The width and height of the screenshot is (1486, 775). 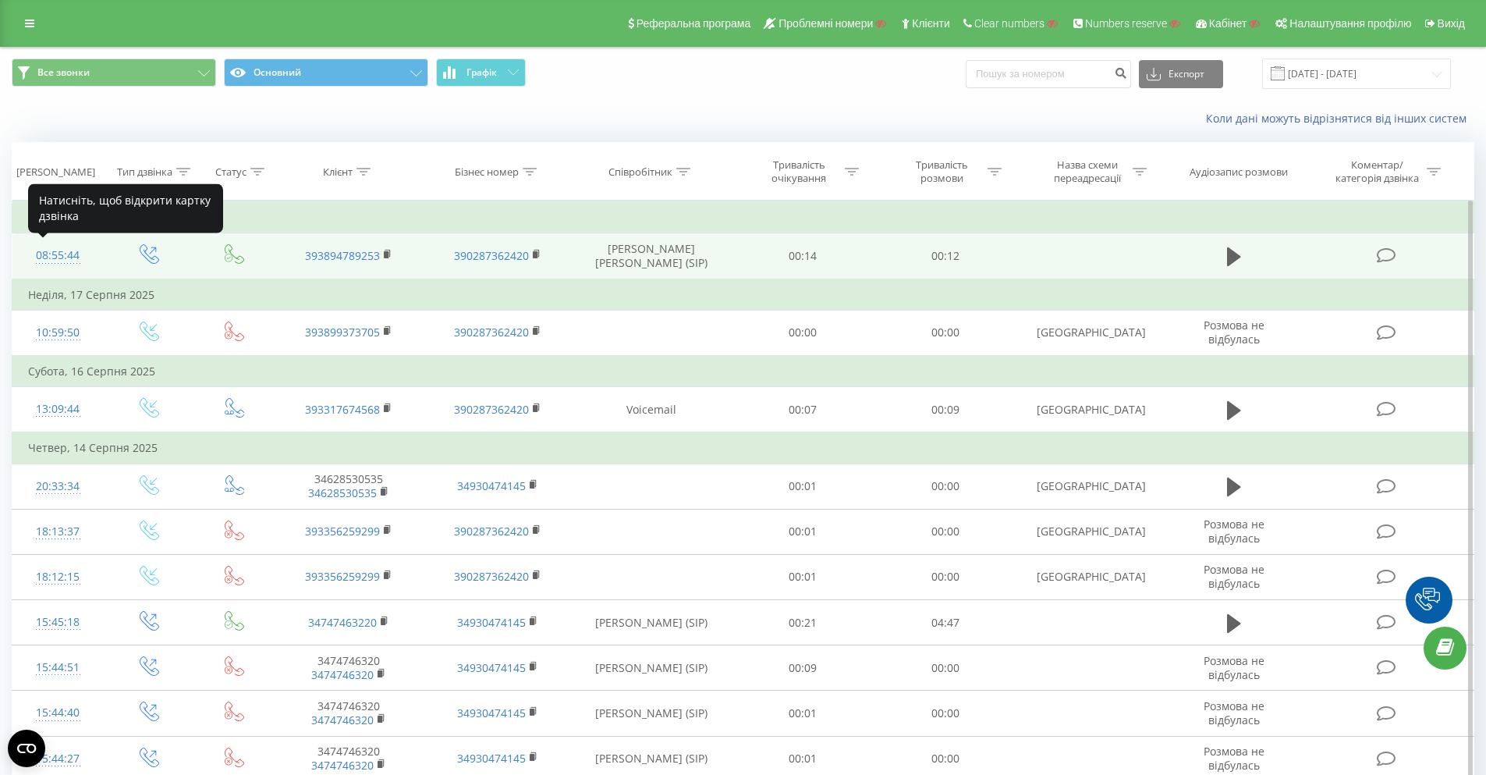 What do you see at coordinates (144, 172) in the screenshot?
I see `div: Тип дзвінка` at bounding box center [144, 172].